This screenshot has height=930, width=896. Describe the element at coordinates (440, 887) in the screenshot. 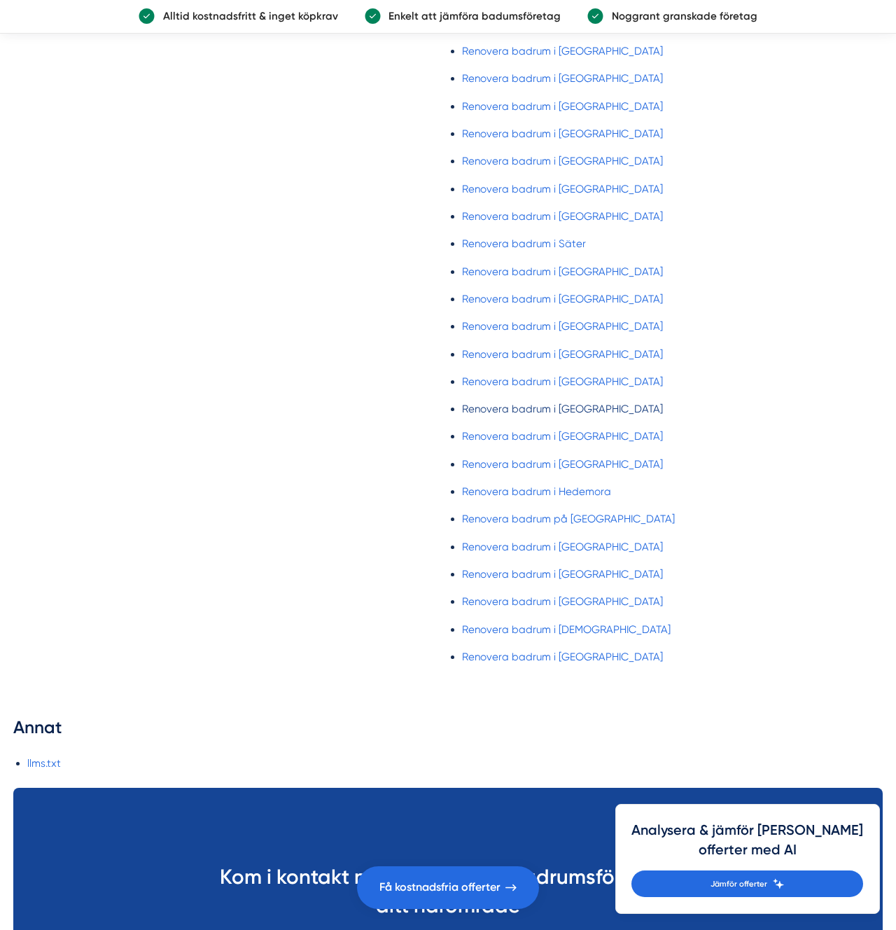

I see `span: Få kostnadsfria offerter` at that location.